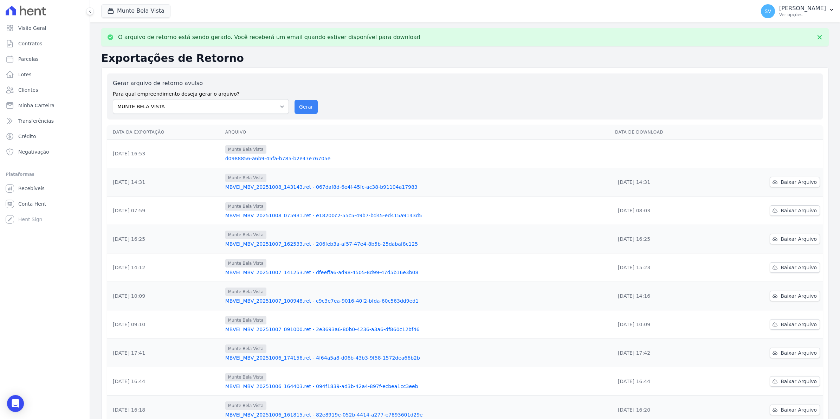 Image resolution: width=840 pixels, height=419 pixels. What do you see at coordinates (45, 44) in the screenshot?
I see `a: Contratos` at bounding box center [45, 44].